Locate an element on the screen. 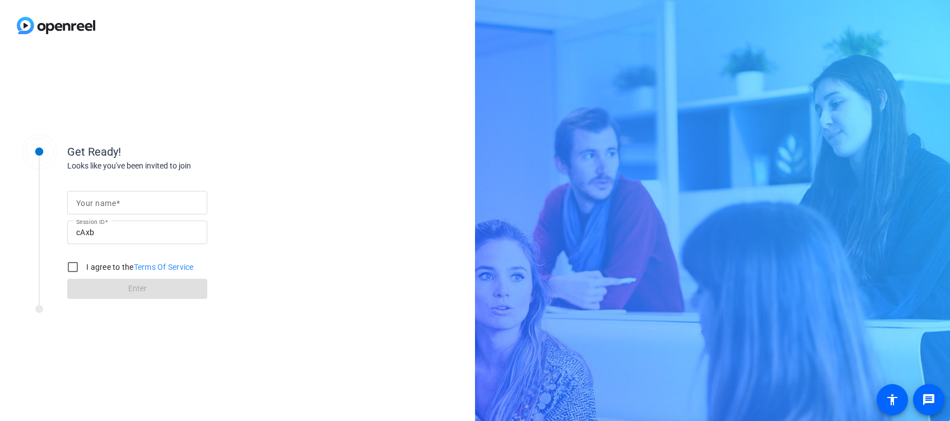 Image resolution: width=950 pixels, height=421 pixels. mat-icon: message is located at coordinates (928, 400).